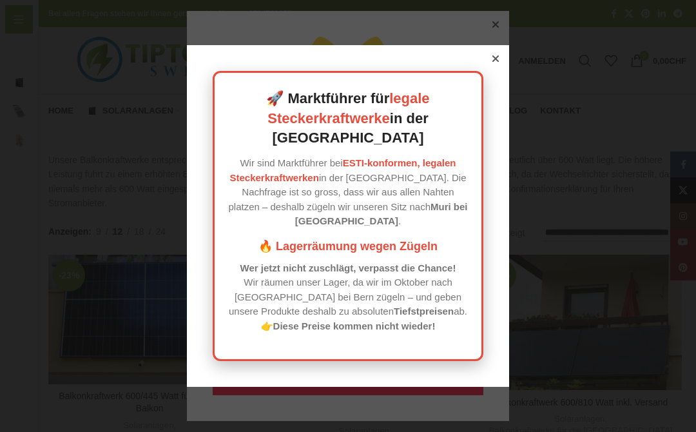 The height and width of the screenshot is (432, 696). What do you see at coordinates (348, 267) in the screenshot?
I see `strong: Wer jetzt nicht zuschlägt, verpasst die Chance!` at bounding box center [348, 267].